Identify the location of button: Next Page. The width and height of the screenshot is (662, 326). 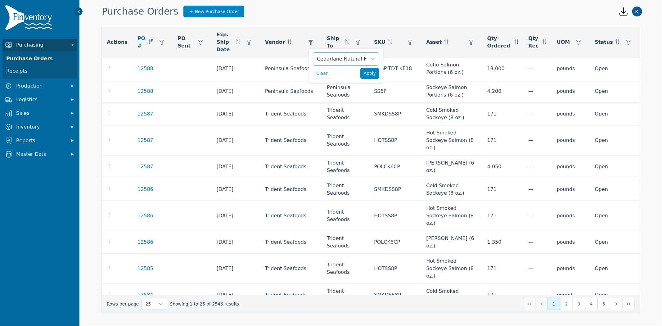
(616, 304).